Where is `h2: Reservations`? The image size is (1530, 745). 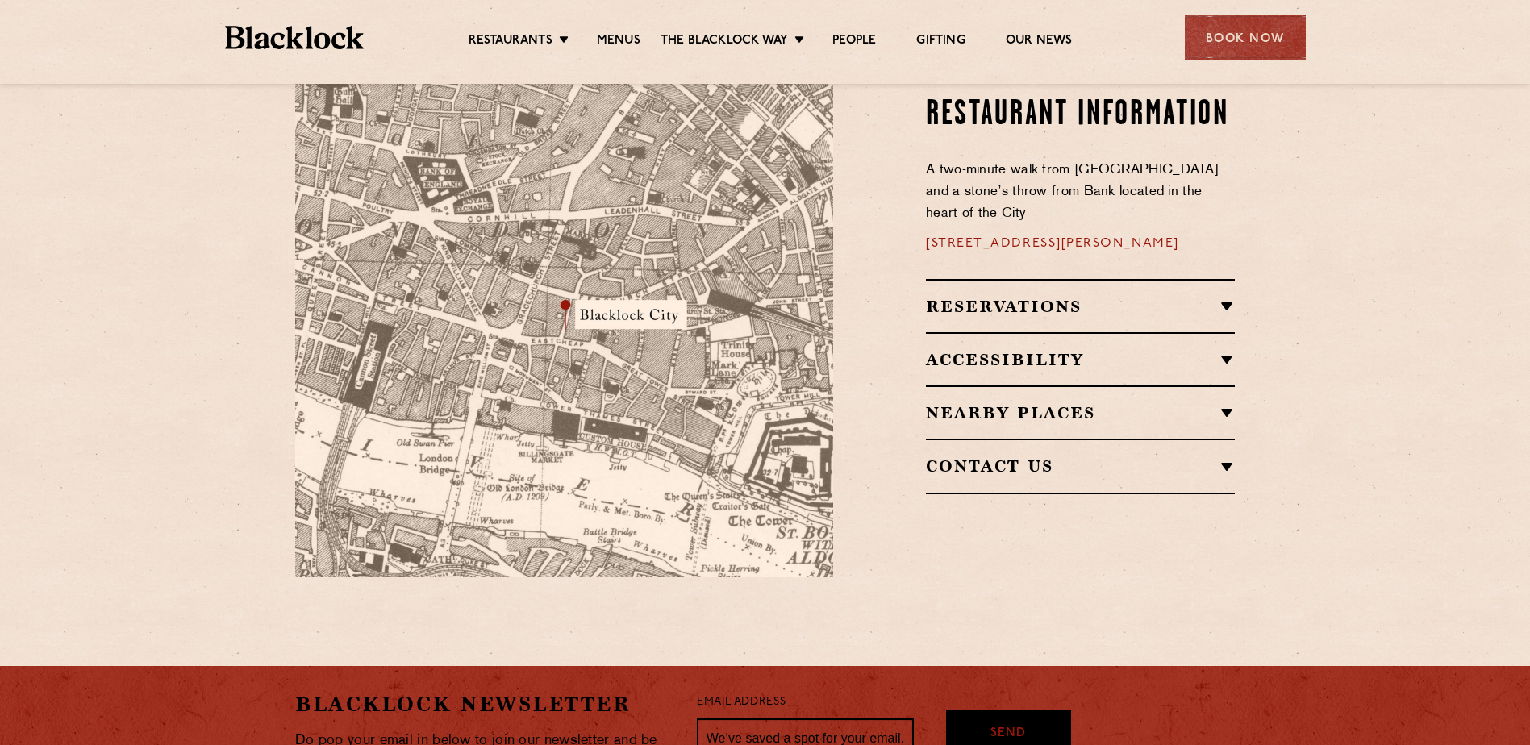
h2: Reservations is located at coordinates (1080, 307).